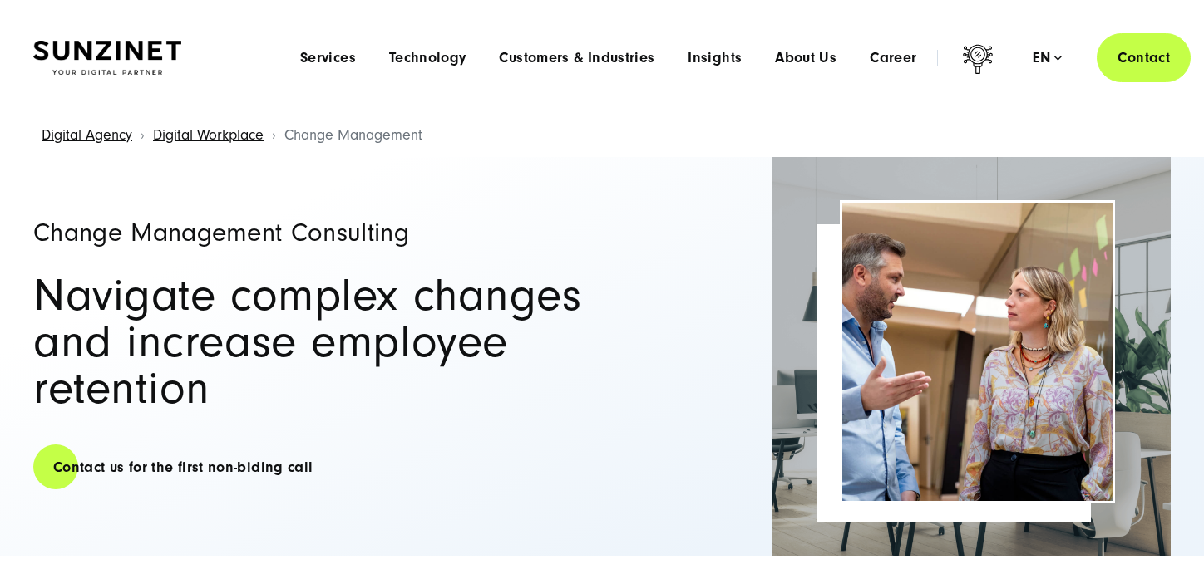  What do you see at coordinates (86, 135) in the screenshot?
I see `a: Digital Agency` at bounding box center [86, 135].